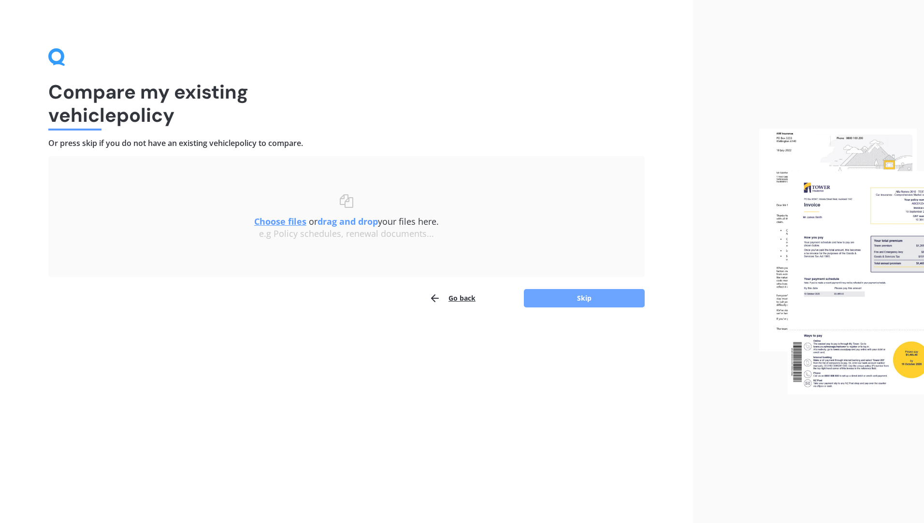 Image resolution: width=924 pixels, height=523 pixels. Describe the element at coordinates (347, 221) in the screenshot. I see `span: or your files here.` at that location.